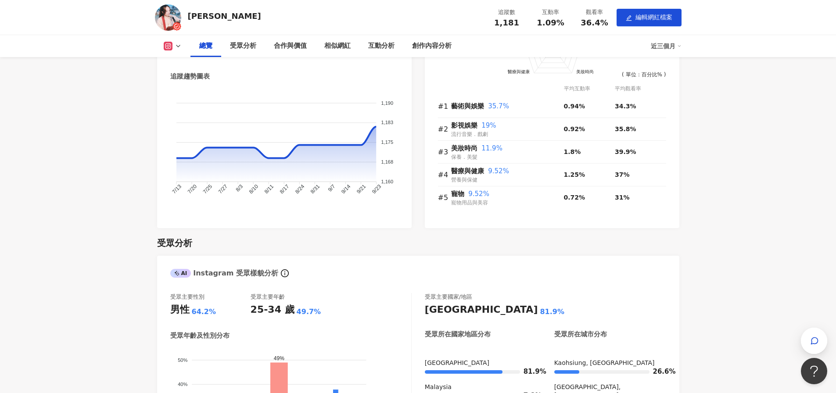 Image resolution: width=836 pixels, height=393 pixels. Describe the element at coordinates (666, 46) in the screenshot. I see `div: 近三個月` at that location.